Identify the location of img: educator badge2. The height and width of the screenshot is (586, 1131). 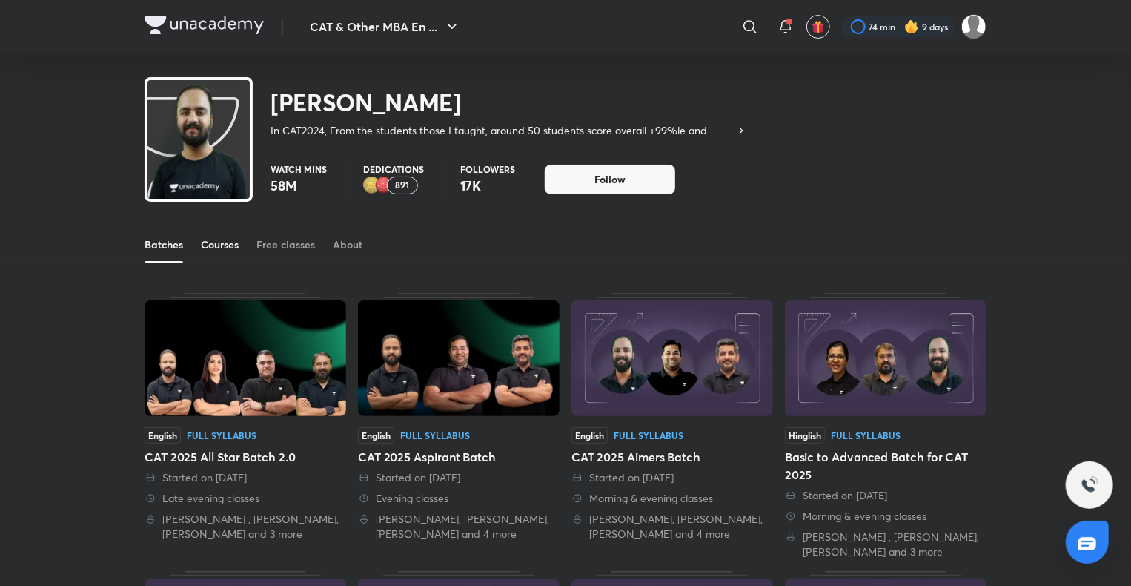
(372, 185).